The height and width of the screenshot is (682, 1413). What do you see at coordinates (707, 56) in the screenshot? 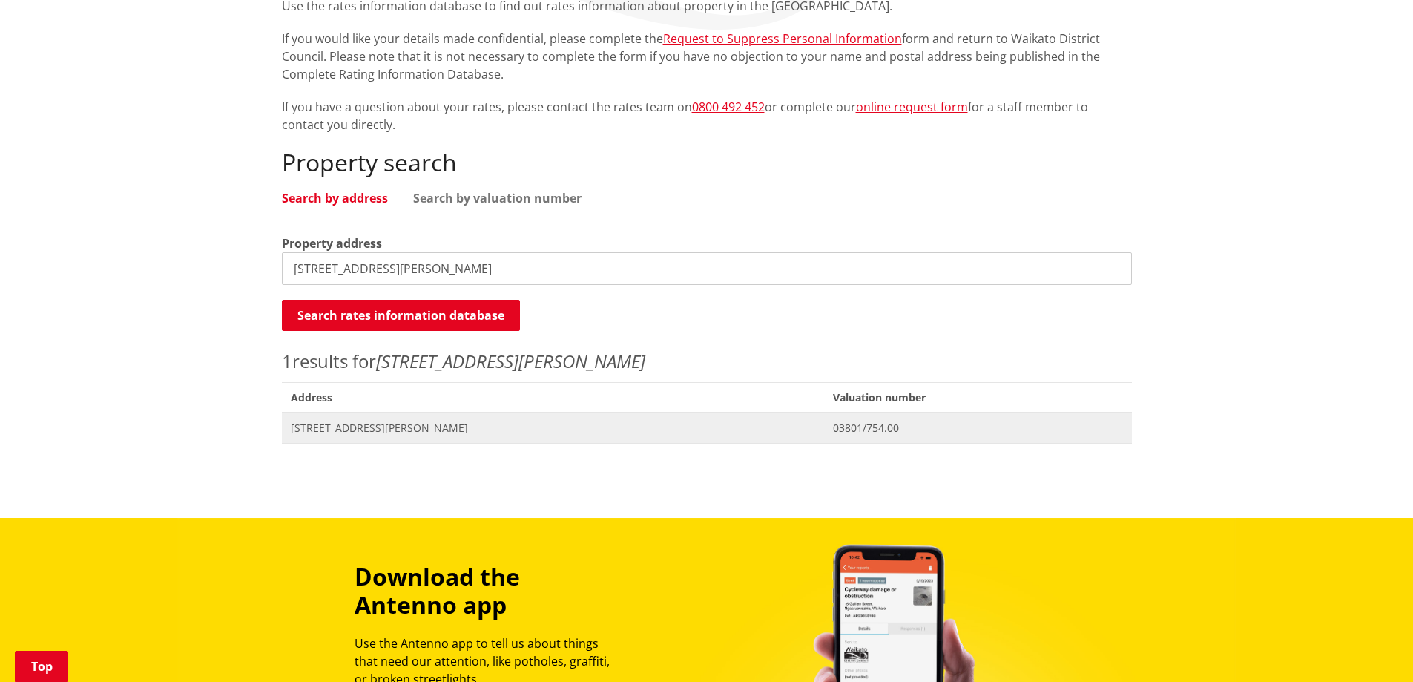
I see `p: If you would like your details made confidential, please complete the form and return to Waikato ...` at bounding box center [707, 56].